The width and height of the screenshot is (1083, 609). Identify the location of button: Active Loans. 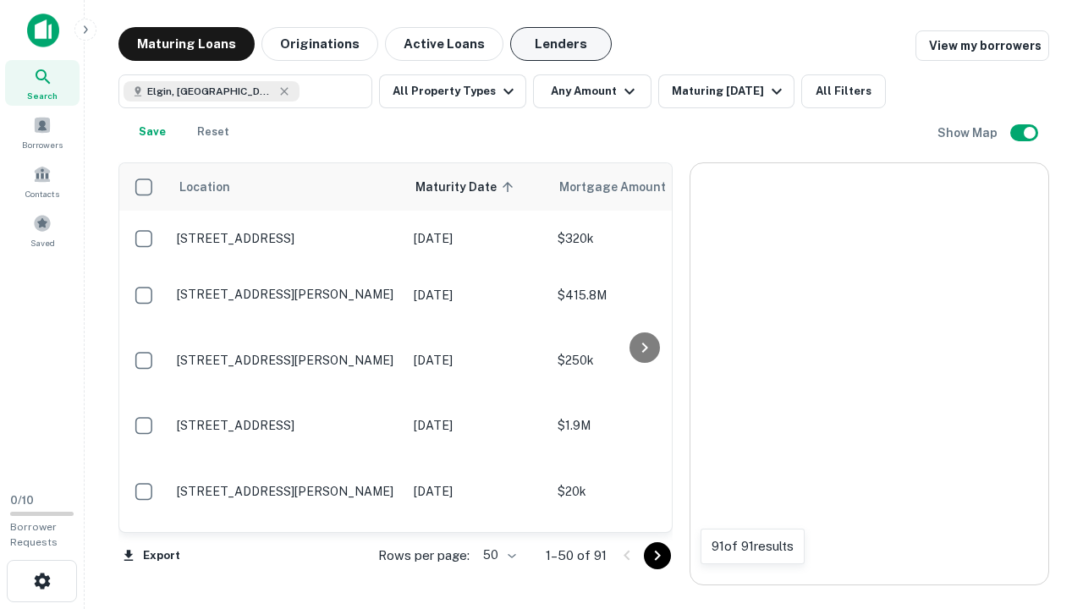
(444, 44).